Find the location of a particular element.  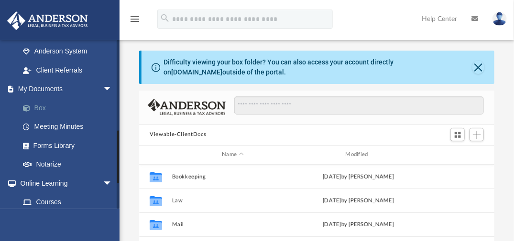

a: Anderson System is located at coordinates (67, 52).